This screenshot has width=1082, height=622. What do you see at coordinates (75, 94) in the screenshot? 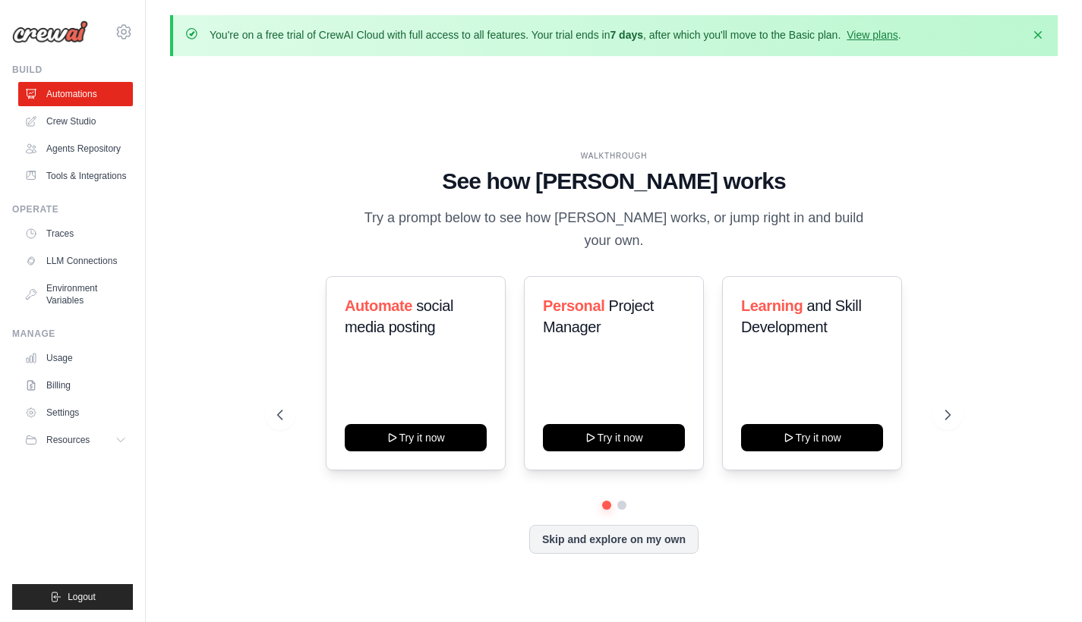
I see `a: Automations` at bounding box center [75, 94].